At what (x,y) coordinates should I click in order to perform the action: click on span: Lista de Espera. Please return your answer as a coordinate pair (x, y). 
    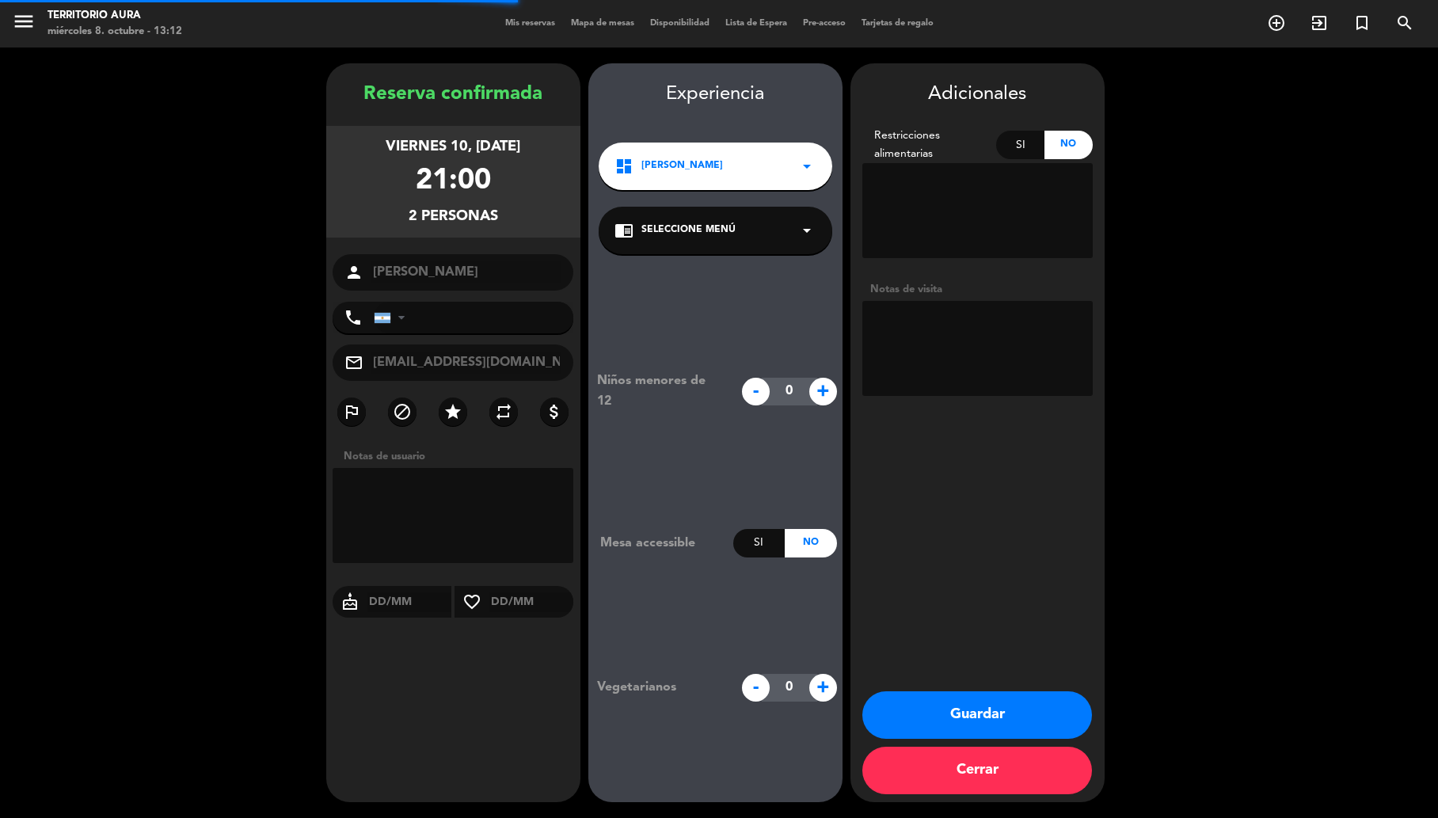
    Looking at the image, I should click on (756, 23).